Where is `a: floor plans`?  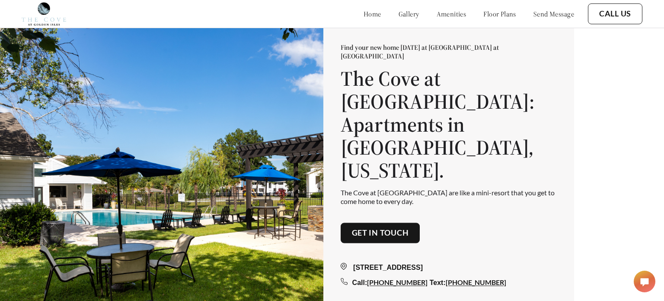
a: floor plans is located at coordinates (500, 14).